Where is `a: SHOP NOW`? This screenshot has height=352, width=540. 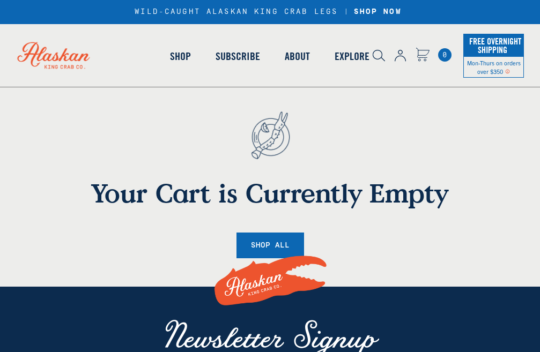 a: SHOP NOW is located at coordinates (377, 12).